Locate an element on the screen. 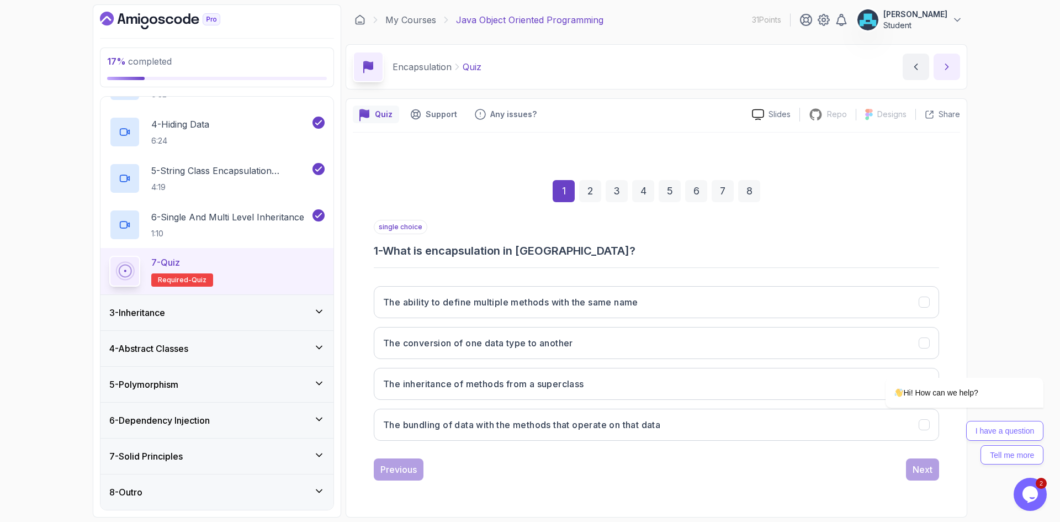  p: 6 - Single And Multi Level Inheritance is located at coordinates (227, 217).